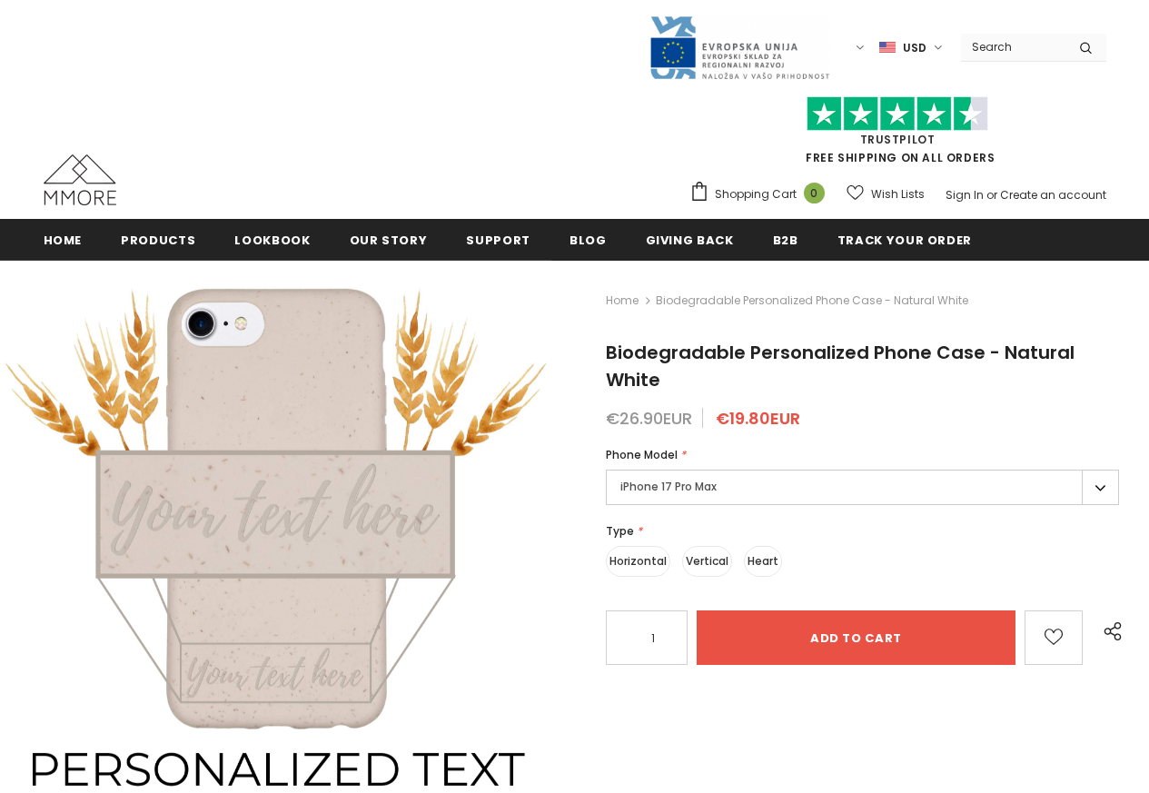 This screenshot has width=1149, height=793. Describe the element at coordinates (813, 192) in the screenshot. I see `span: 0` at that location.